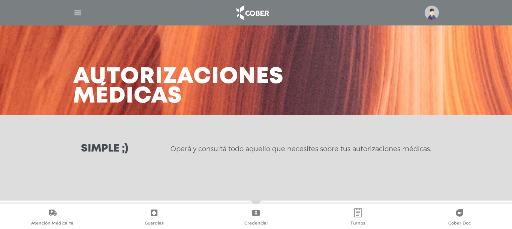 The height and width of the screenshot is (229, 512). What do you see at coordinates (105, 149) in the screenshot?
I see `h3: Simple ;)` at bounding box center [105, 149].